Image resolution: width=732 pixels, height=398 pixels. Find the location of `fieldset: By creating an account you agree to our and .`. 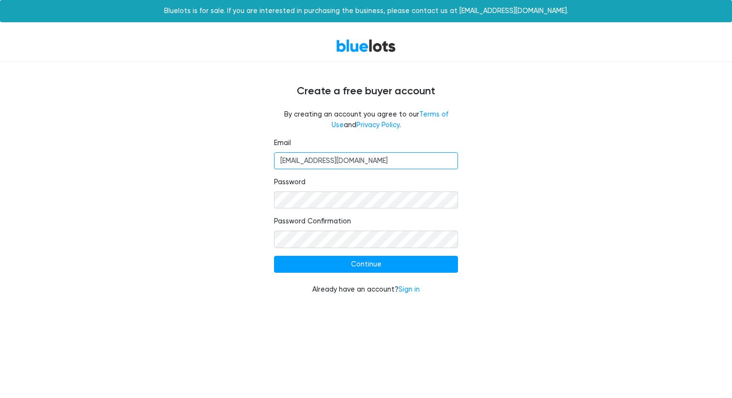

fieldset: By creating an account you agree to our and . is located at coordinates (366, 120).